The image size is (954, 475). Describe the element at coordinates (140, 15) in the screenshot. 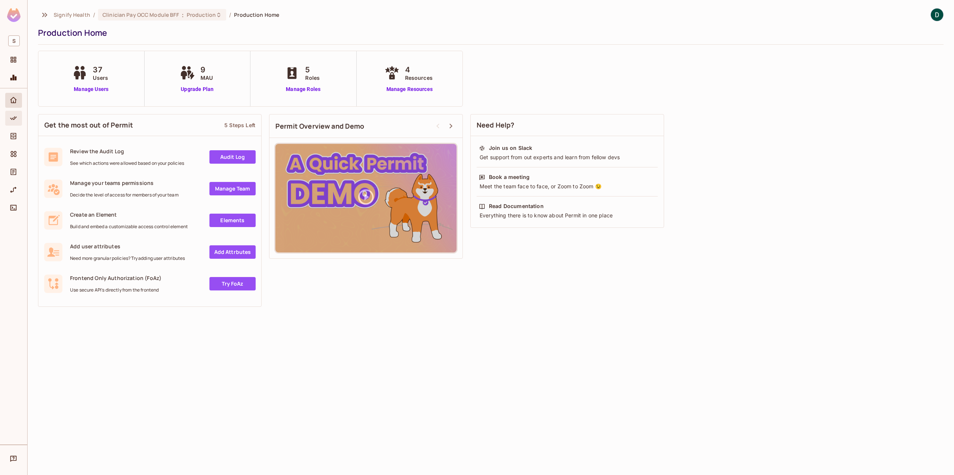

I see `span: Clinician Pay OCC Module BFF` at that location.